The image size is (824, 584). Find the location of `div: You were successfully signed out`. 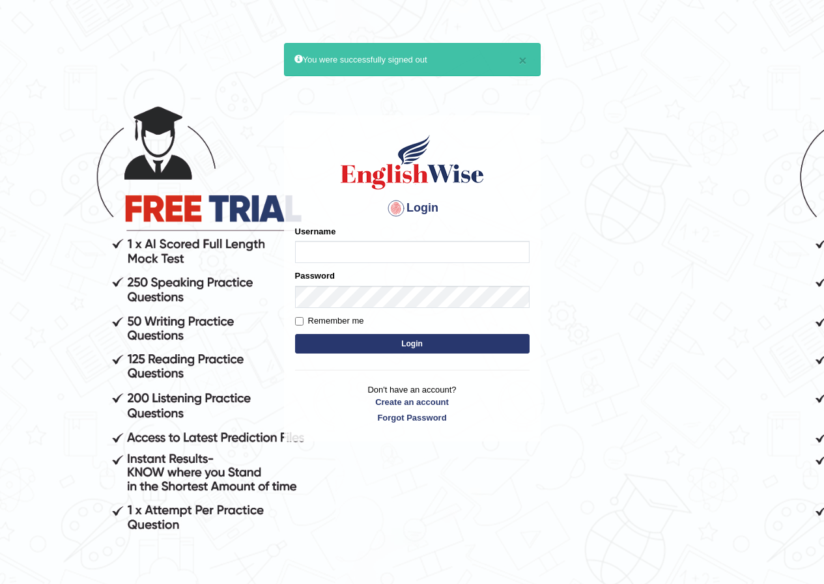

div: You were successfully signed out is located at coordinates (412, 59).